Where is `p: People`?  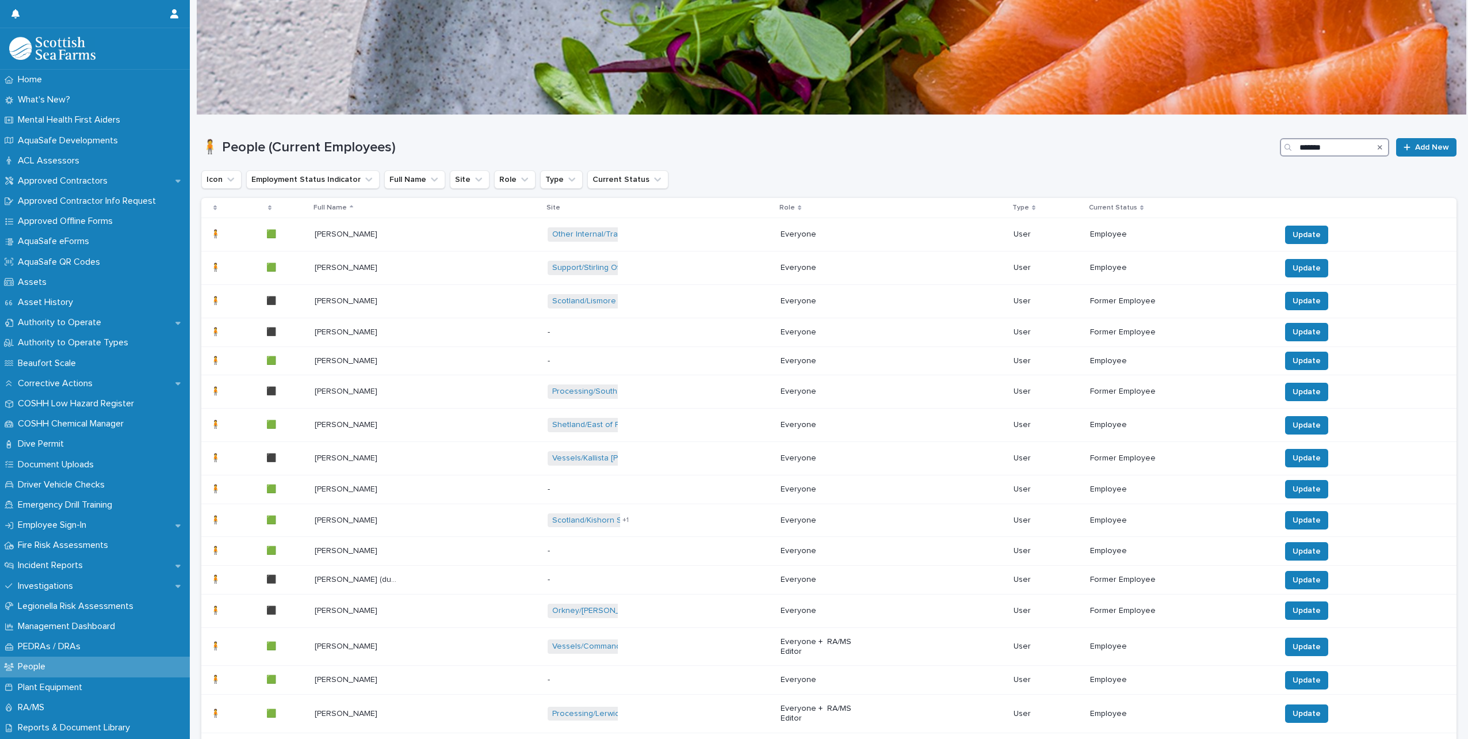 p: People is located at coordinates (34, 666).